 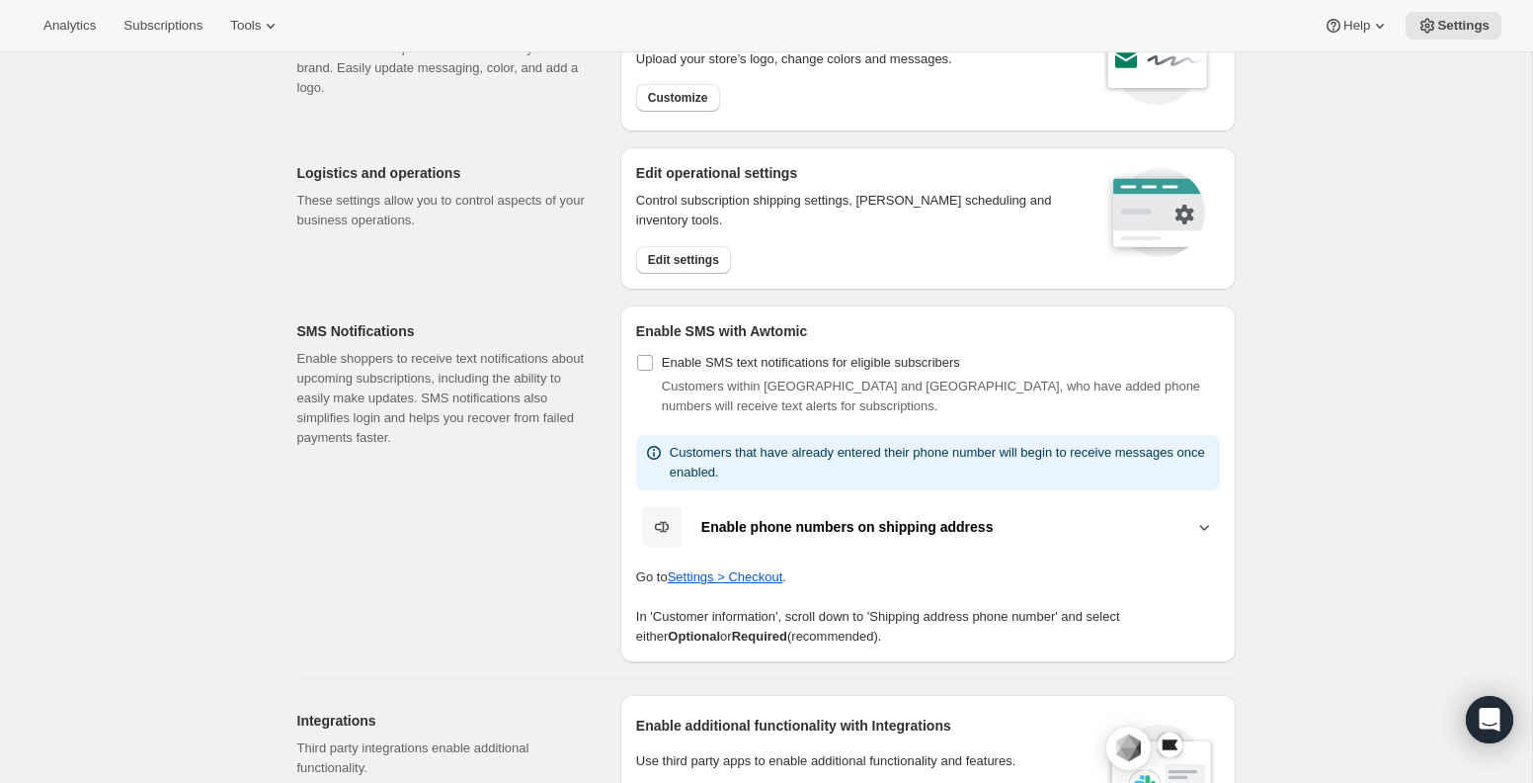 What do you see at coordinates (928, 577) in the screenshot?
I see `p: Go to .` at bounding box center [928, 577].